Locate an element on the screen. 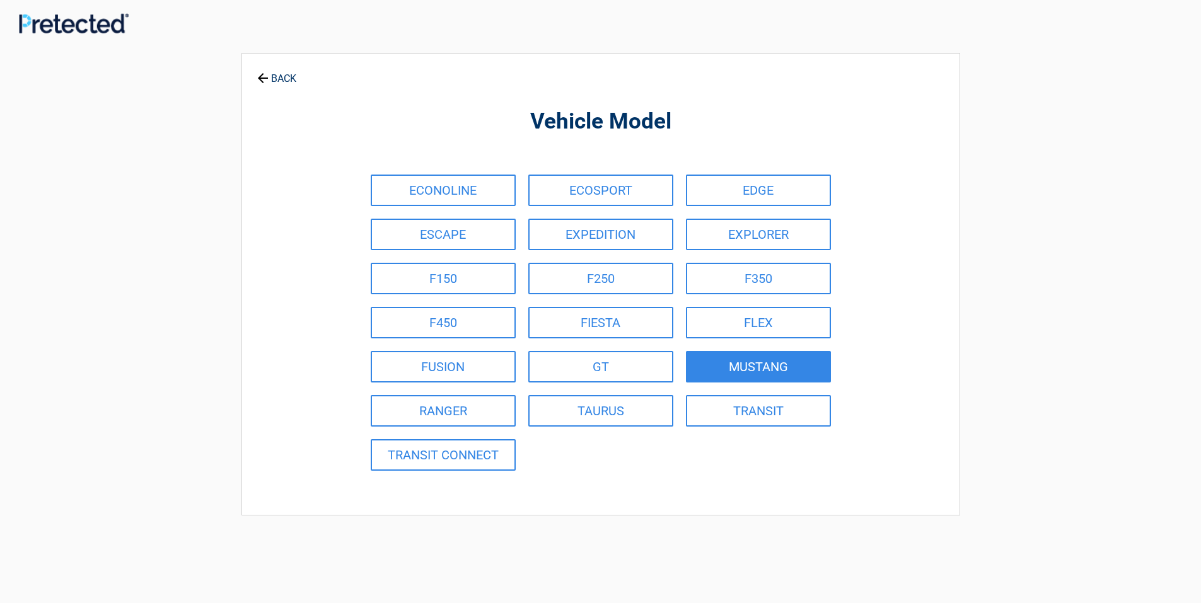 The width and height of the screenshot is (1201, 603). a: F350 is located at coordinates (758, 279).